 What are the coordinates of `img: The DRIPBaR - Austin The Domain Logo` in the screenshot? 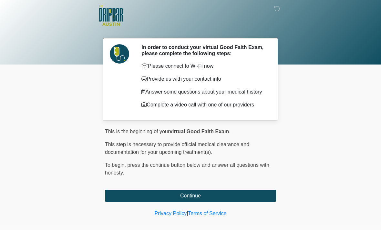 It's located at (111, 15).